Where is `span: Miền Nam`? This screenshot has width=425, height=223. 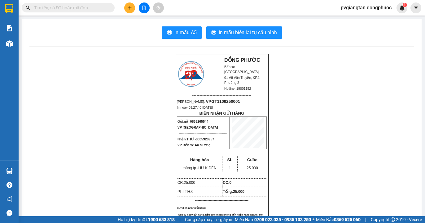 span: Miền Nam is located at coordinates (273, 219).